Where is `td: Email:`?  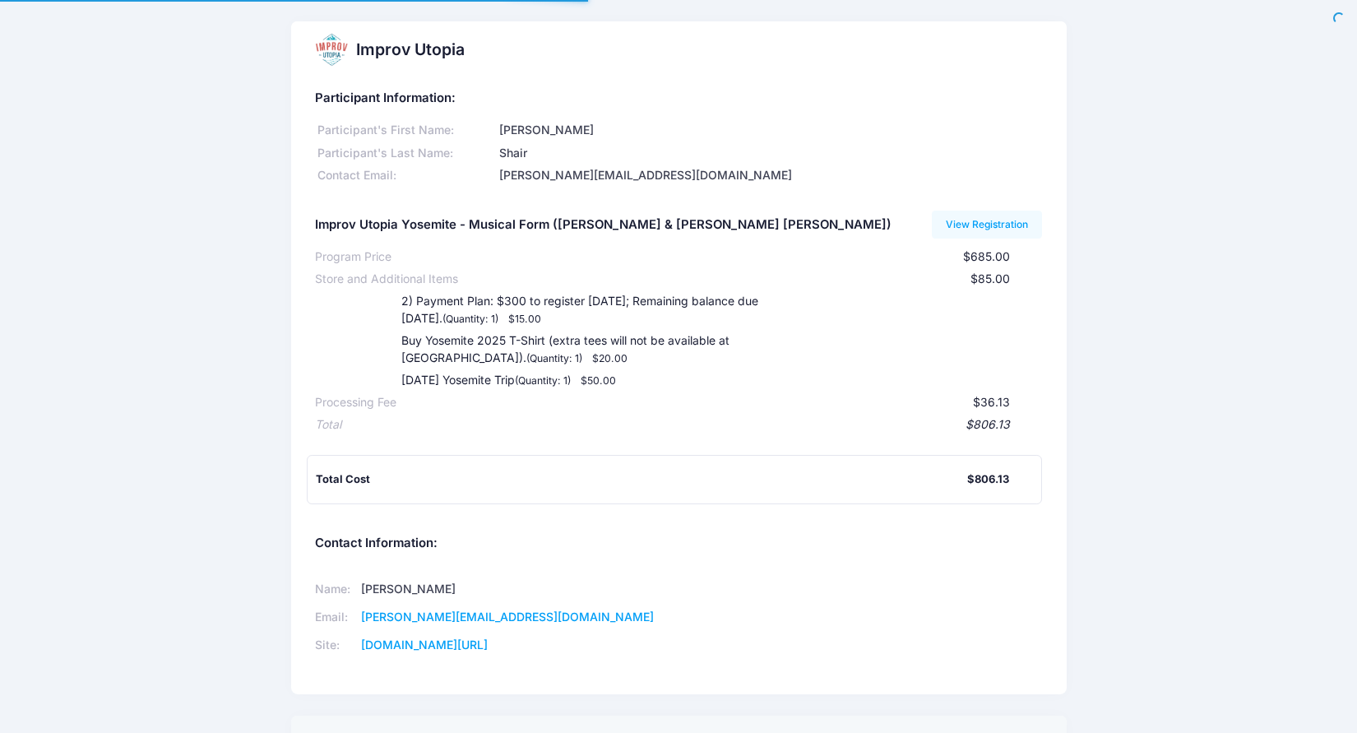
td: Email: is located at coordinates (336, 617).